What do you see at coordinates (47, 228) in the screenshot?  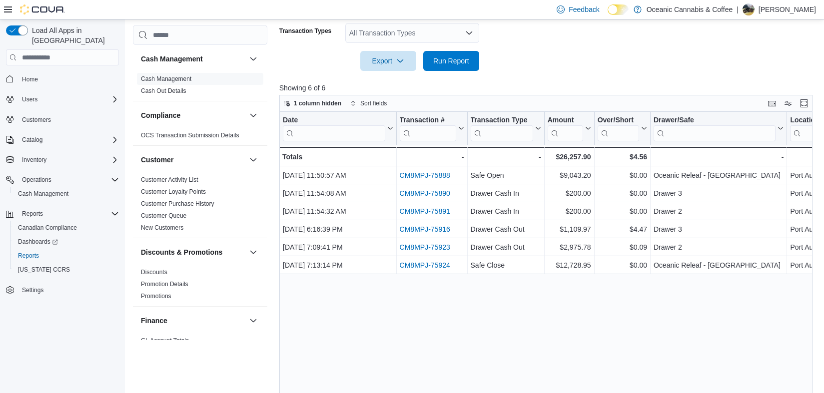 I see `span: Canadian Compliance` at bounding box center [47, 228].